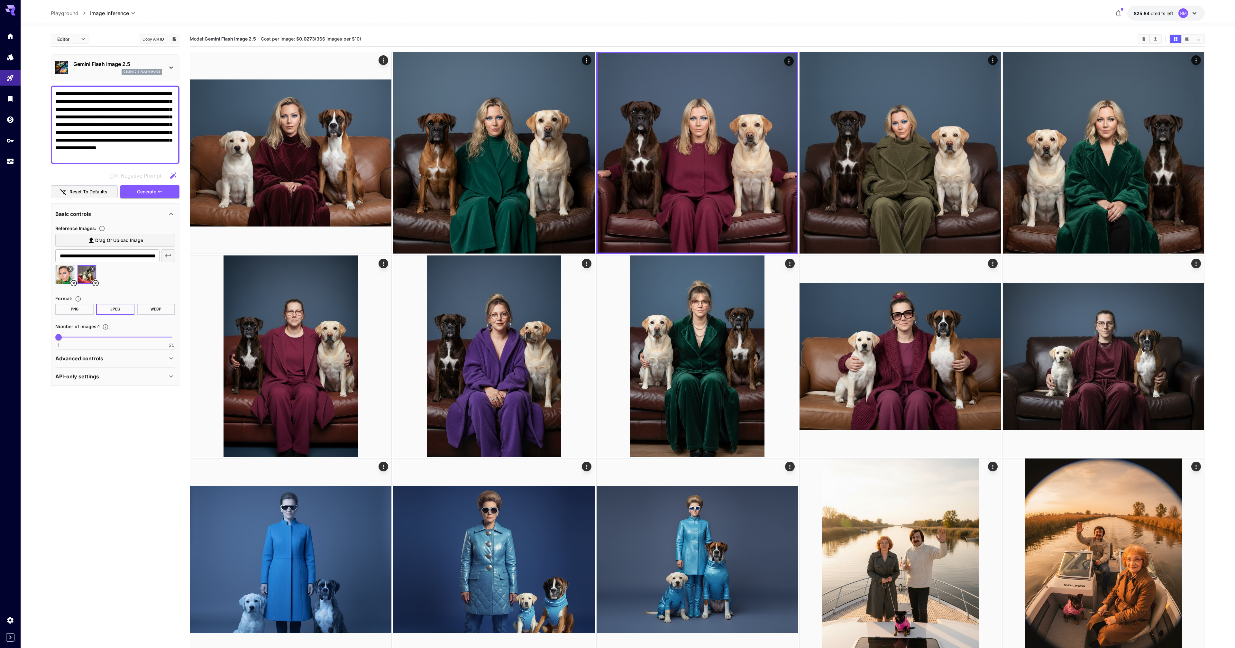  I want to click on b: Gemini Flash Image 2.5, so click(230, 39).